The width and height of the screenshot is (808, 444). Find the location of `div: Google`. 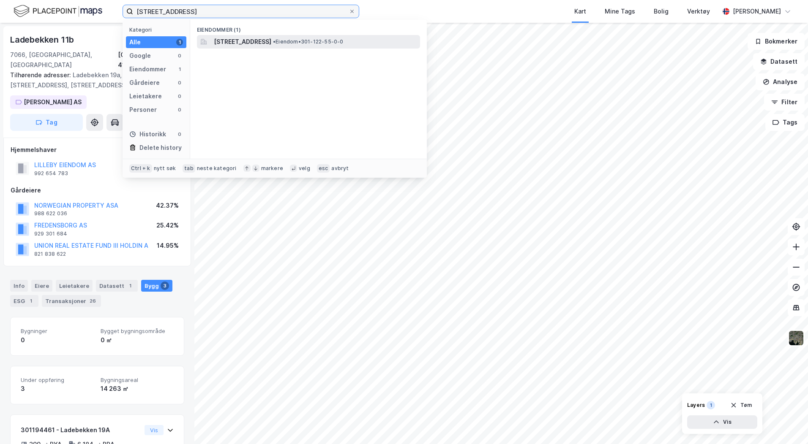

div: Google is located at coordinates (140, 56).